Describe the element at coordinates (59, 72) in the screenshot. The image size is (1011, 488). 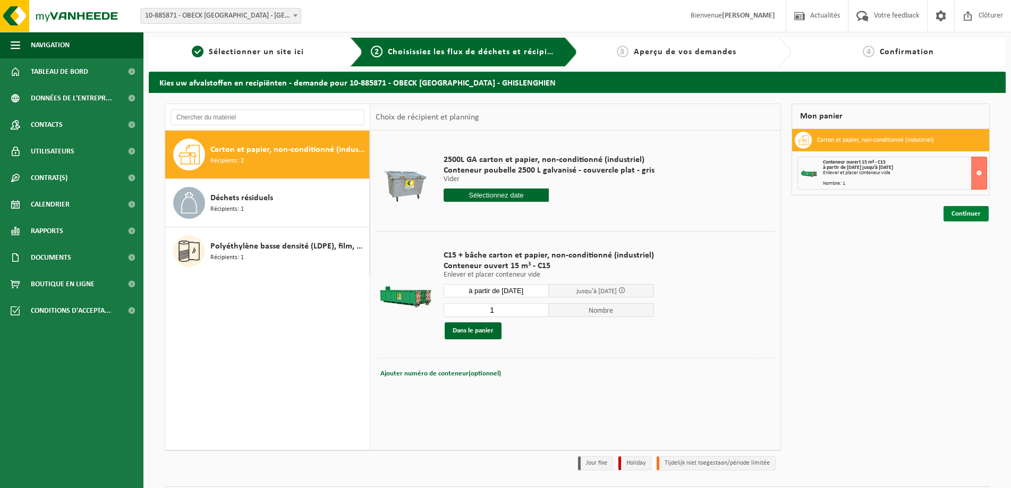
I see `span: Tableau de bord` at that location.